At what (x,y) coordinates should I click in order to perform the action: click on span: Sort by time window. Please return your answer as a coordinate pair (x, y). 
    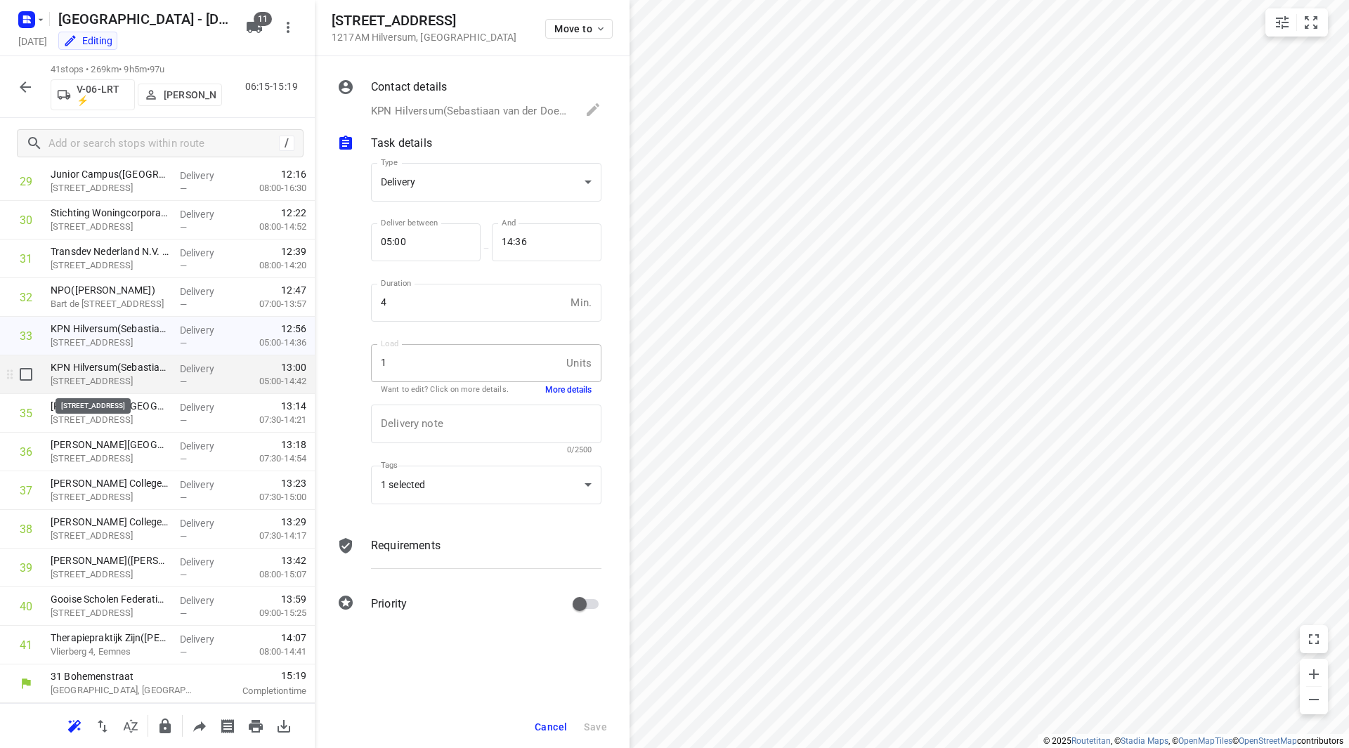
    Looking at the image, I should click on (131, 725).